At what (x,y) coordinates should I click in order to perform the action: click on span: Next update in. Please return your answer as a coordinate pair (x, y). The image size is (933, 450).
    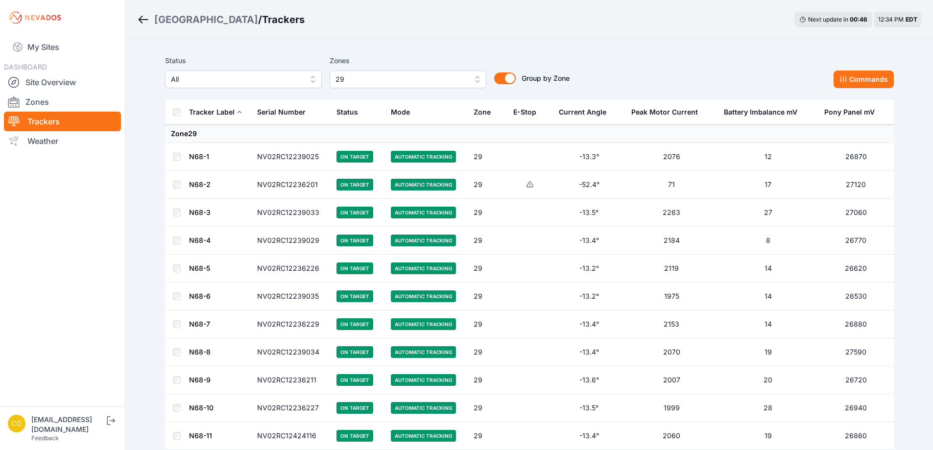
    Looking at the image, I should click on (828, 19).